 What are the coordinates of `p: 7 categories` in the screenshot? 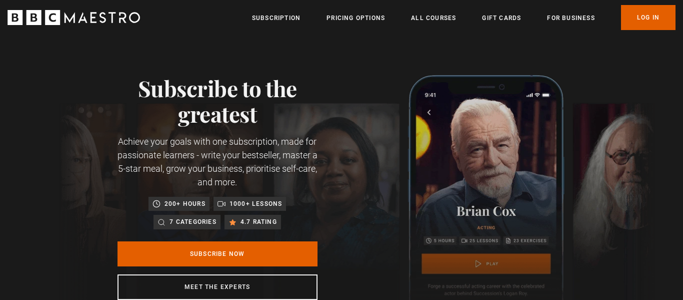 It's located at (193, 222).